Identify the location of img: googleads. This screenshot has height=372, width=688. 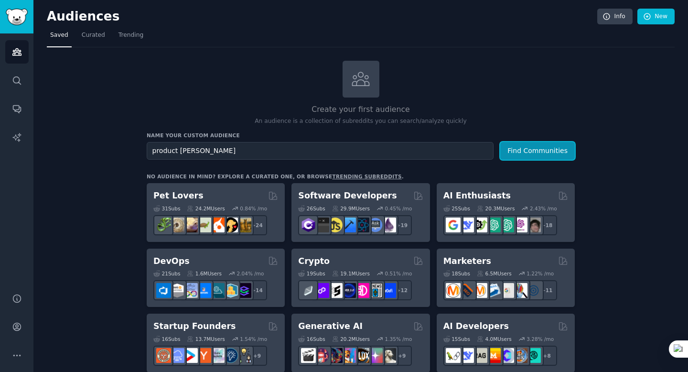
(506, 290).